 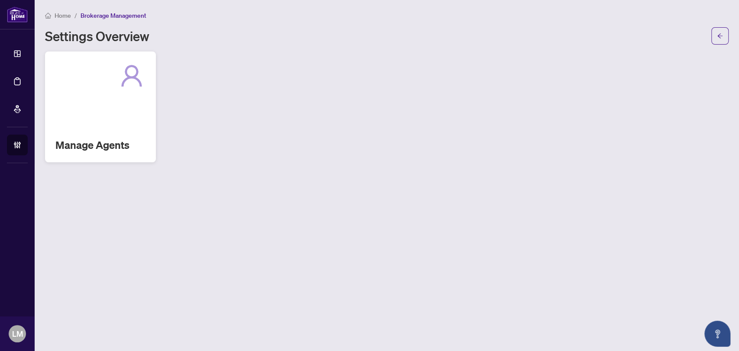 I want to click on span: LM, so click(x=17, y=334).